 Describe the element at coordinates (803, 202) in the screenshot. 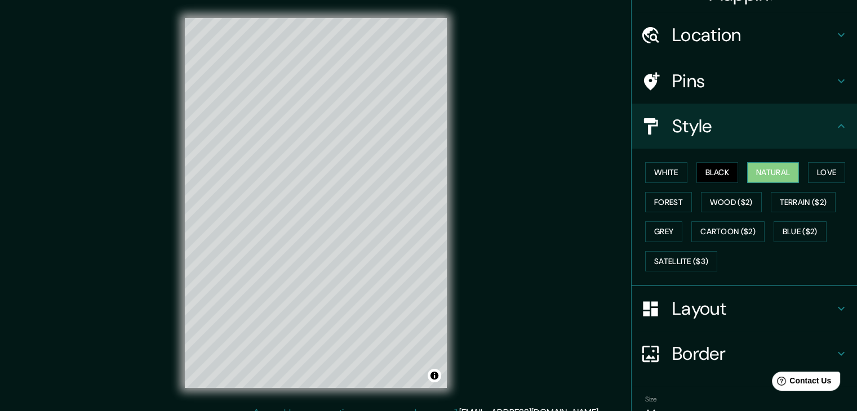

I see `button: Terrain ($2)` at that location.